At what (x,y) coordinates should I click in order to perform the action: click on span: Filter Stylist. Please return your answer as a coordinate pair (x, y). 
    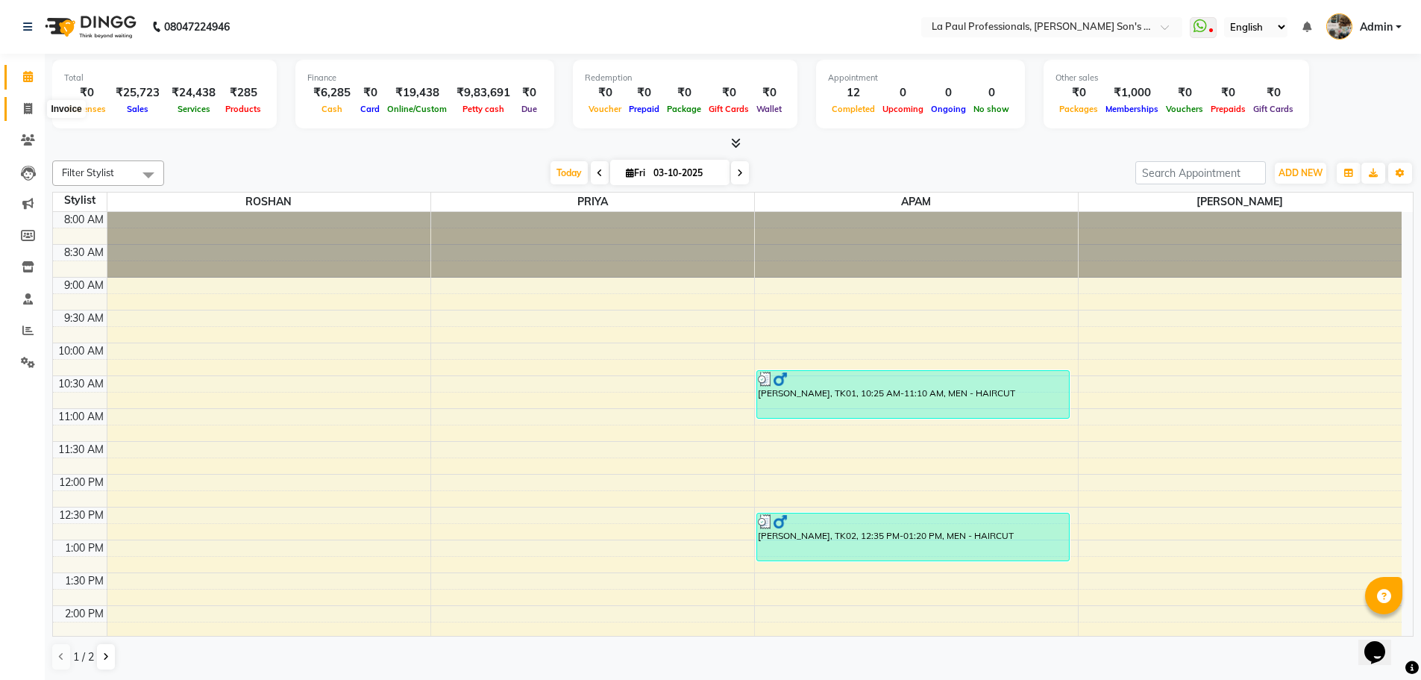
    Looking at the image, I should click on (88, 172).